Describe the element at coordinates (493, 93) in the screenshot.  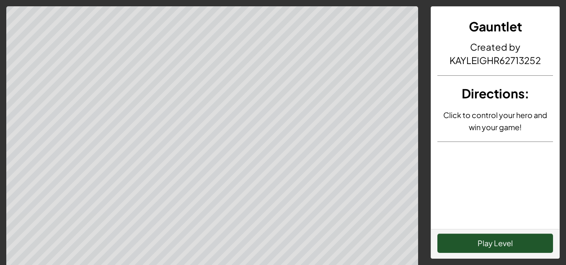
I see `span: Directions` at that location.